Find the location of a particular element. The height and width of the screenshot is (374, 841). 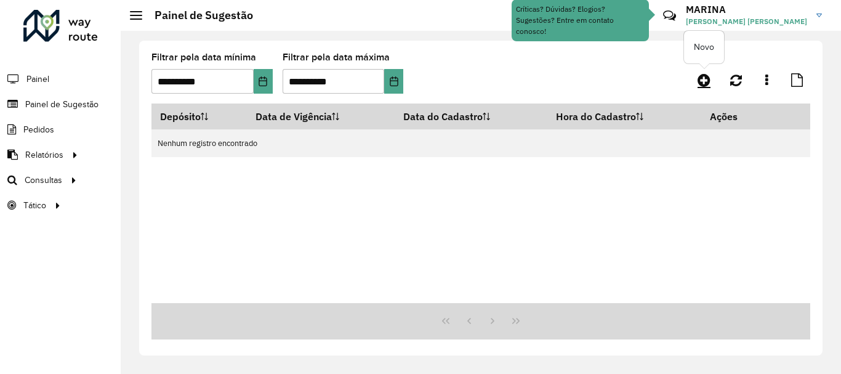

span: Pedidos is located at coordinates (39, 129).